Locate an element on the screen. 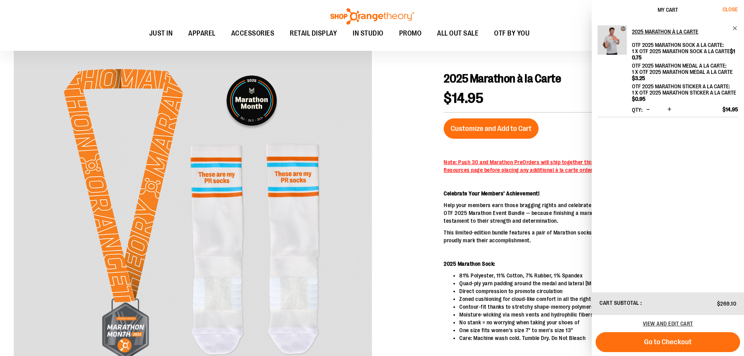 This screenshot has height=356, width=744. li: Moisture-wicking via mesh vents and hydrophilic fibers is located at coordinates (595, 314).